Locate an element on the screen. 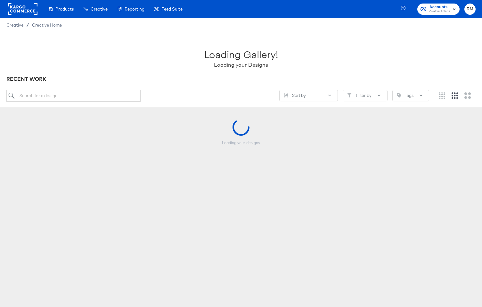 The height and width of the screenshot is (307, 482). button: FilterFilter by is located at coordinates (365, 95).